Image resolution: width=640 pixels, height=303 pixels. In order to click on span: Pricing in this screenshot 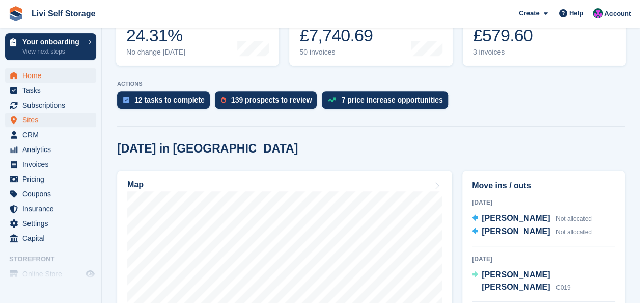, I will do `click(53, 179)`.